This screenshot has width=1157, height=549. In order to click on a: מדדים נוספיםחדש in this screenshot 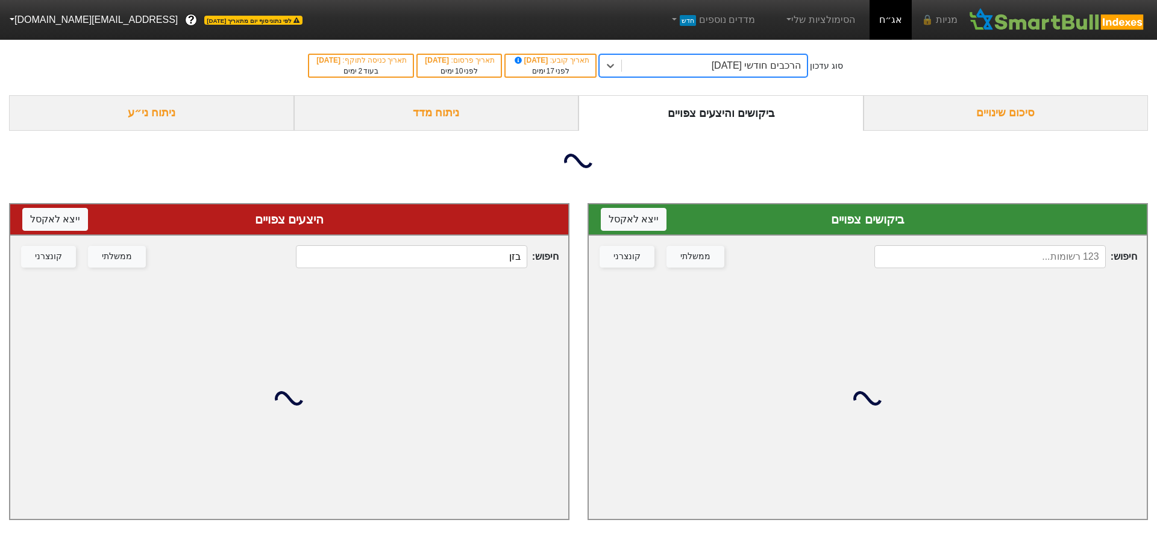, I will do `click(711, 20)`.